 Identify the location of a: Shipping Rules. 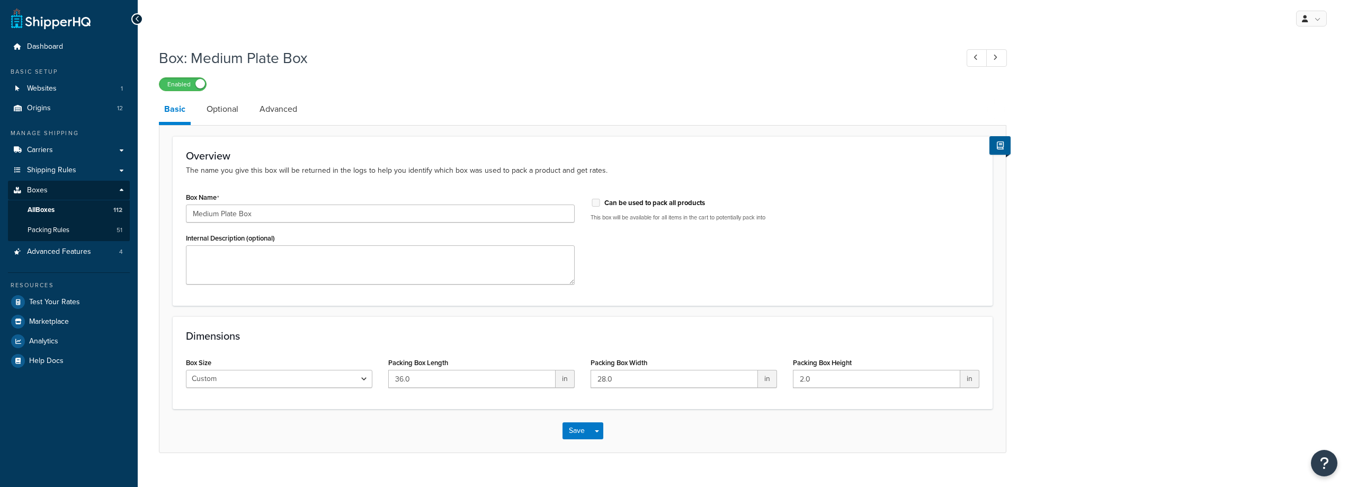
(69, 170).